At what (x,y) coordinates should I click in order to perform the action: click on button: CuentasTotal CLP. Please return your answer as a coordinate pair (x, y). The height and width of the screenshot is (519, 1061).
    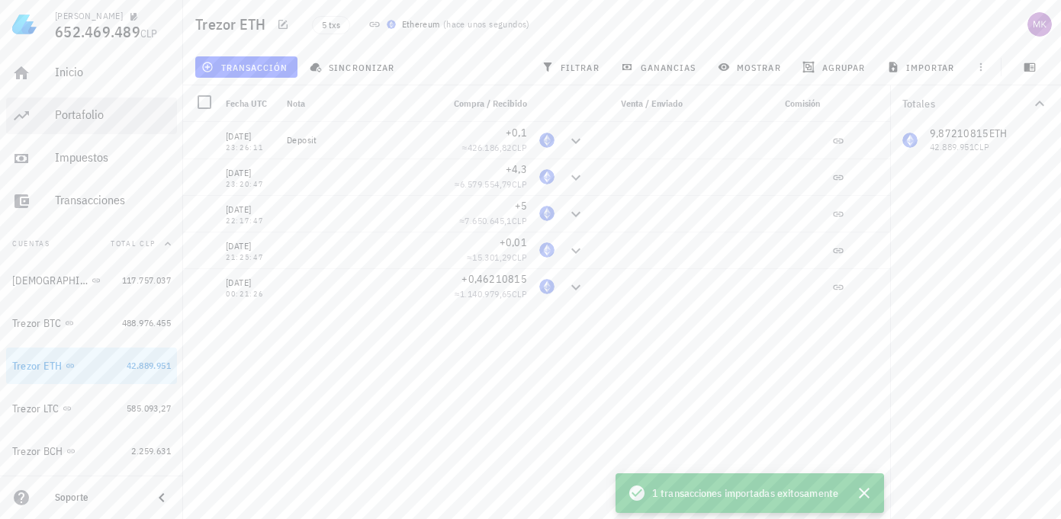
    Looking at the image, I should click on (92, 244).